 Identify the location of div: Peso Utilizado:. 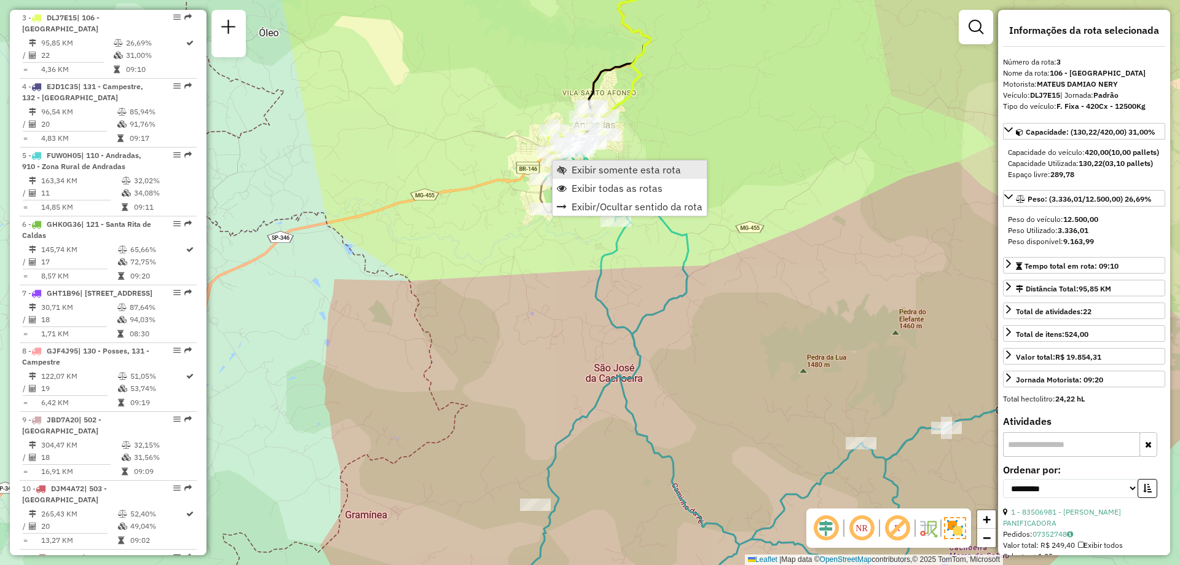
(1084, 230).